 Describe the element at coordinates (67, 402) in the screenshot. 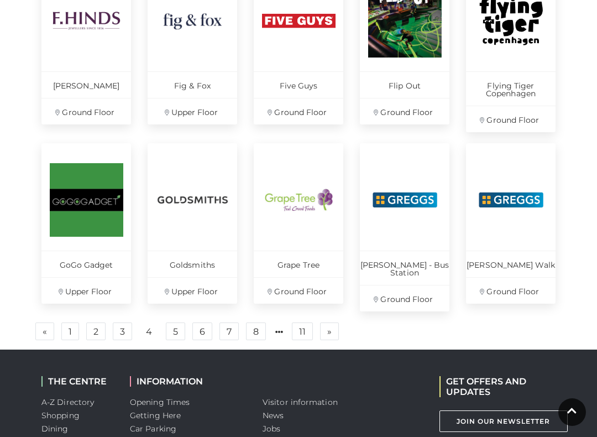

I see `a: A-Z Directory` at that location.